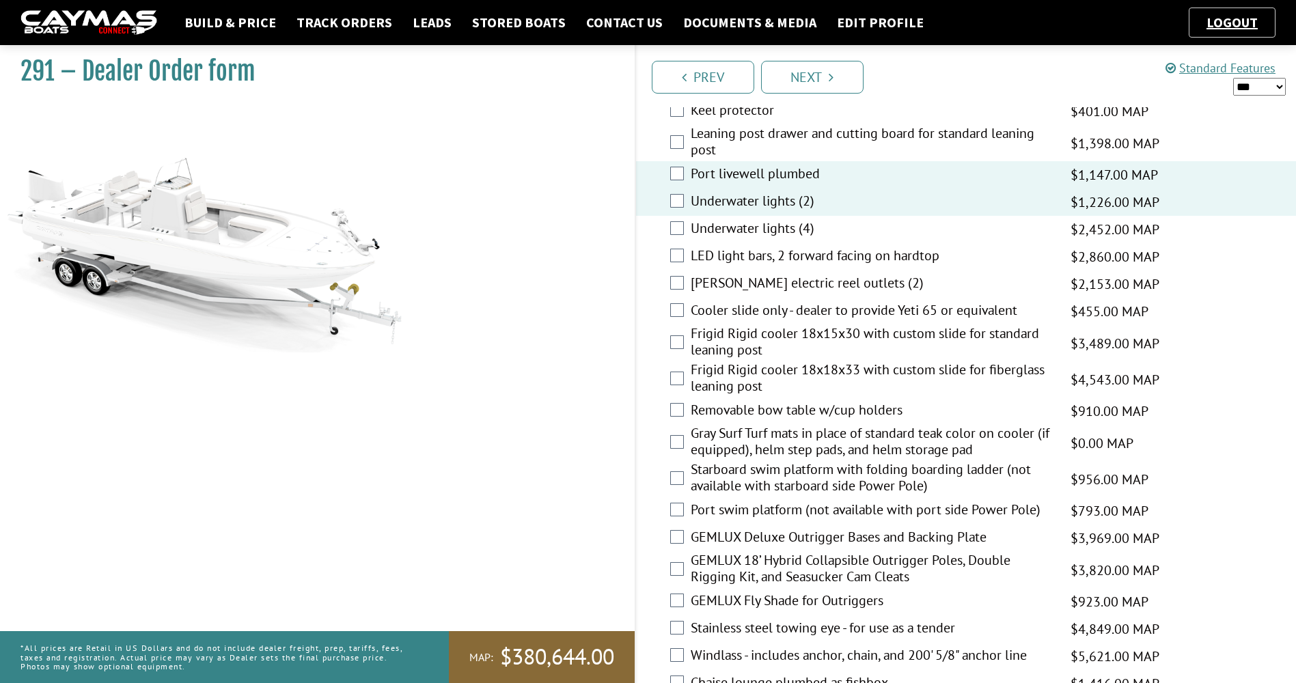  Describe the element at coordinates (1115, 284) in the screenshot. I see `span: $2,153.00 MAP` at that location.